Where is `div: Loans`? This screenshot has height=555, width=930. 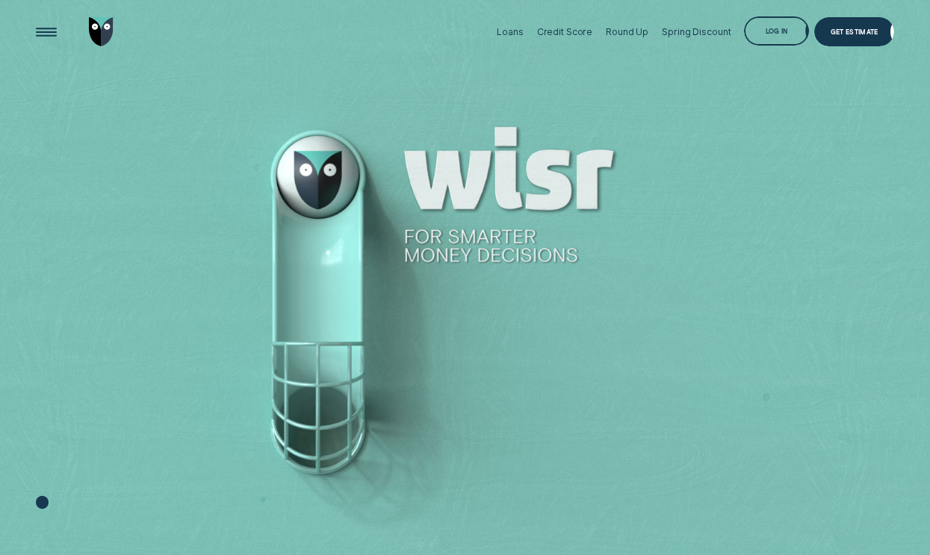
div: Loans is located at coordinates (509, 31).